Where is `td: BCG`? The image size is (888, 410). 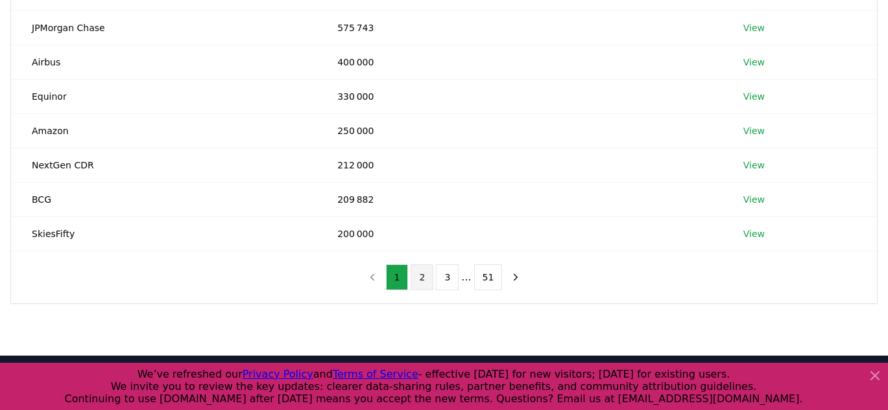 td: BCG is located at coordinates (163, 199).